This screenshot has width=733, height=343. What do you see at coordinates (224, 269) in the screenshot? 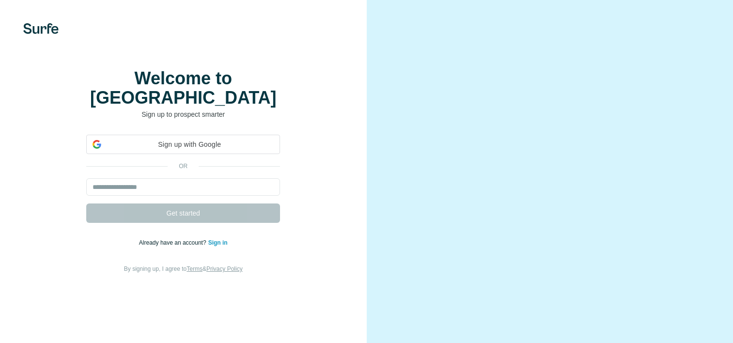
I see `a: Privacy Policy` at bounding box center [224, 269].